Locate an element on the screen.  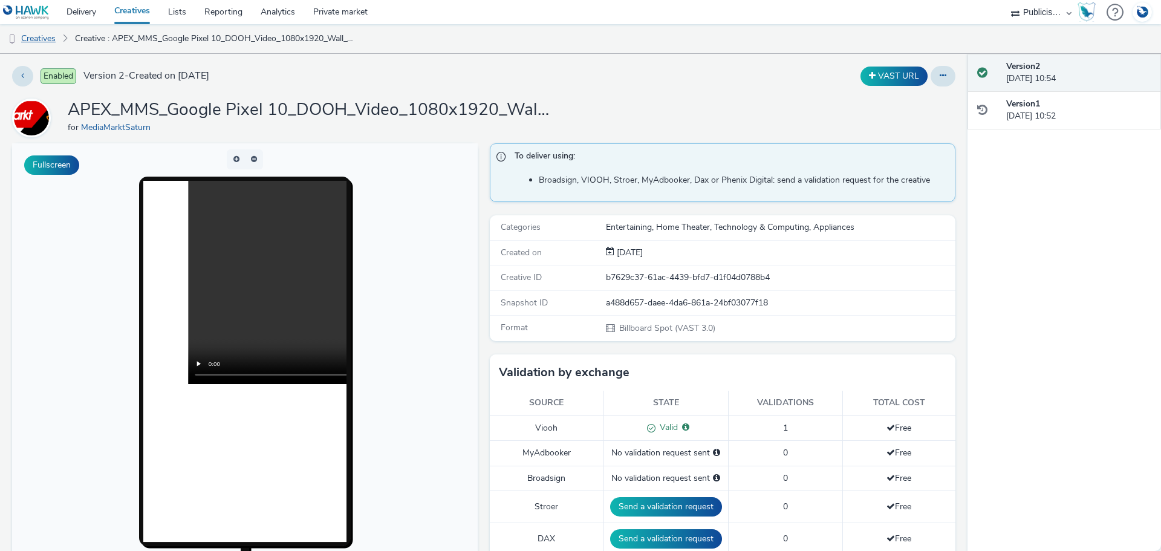
div: Please select a deal below and click on Send to send a validation request to MyAdbooker. is located at coordinates (716, 453).